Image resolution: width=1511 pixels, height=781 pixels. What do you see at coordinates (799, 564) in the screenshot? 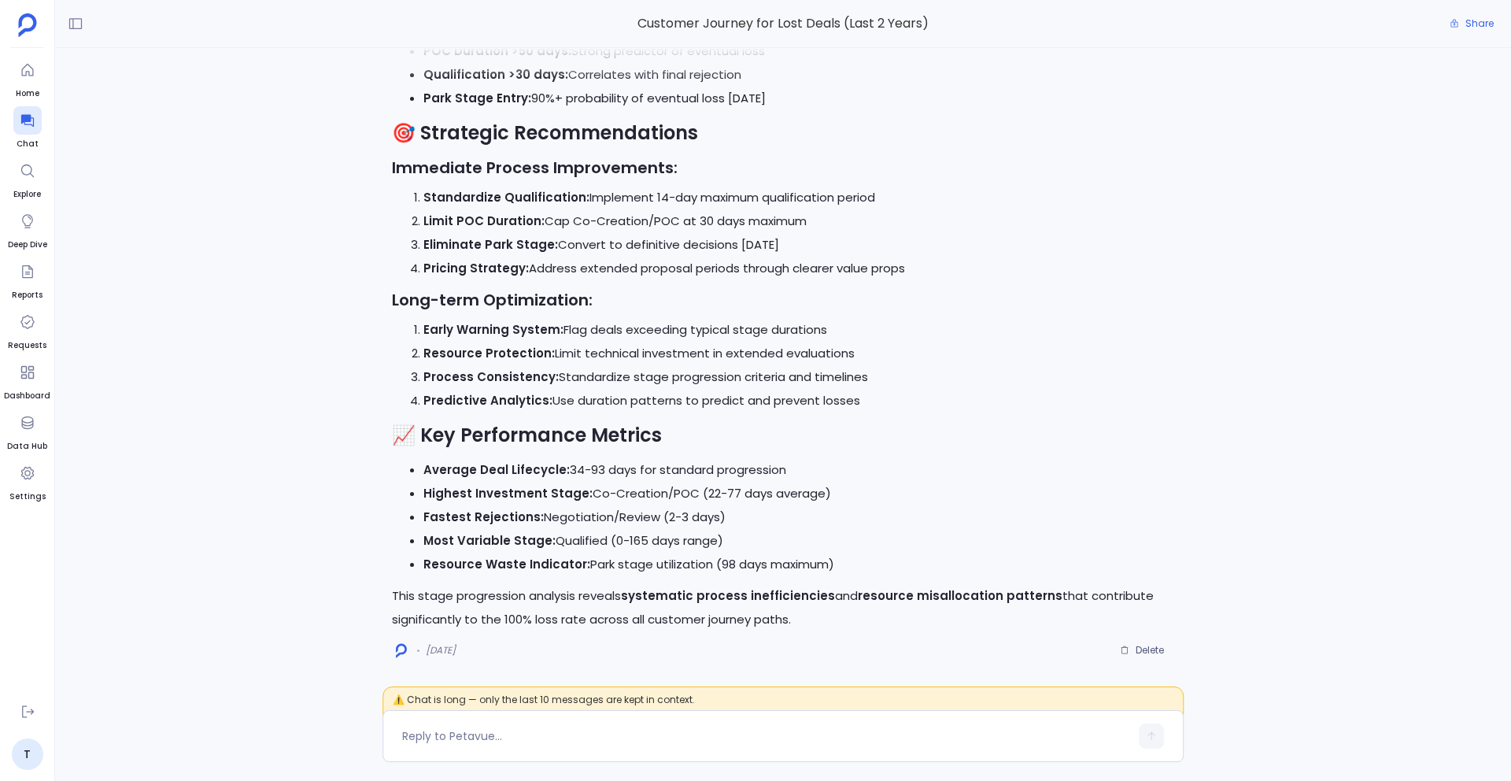
I see `li: Park stage utilization (98 days maximum)` at bounding box center [799, 564].